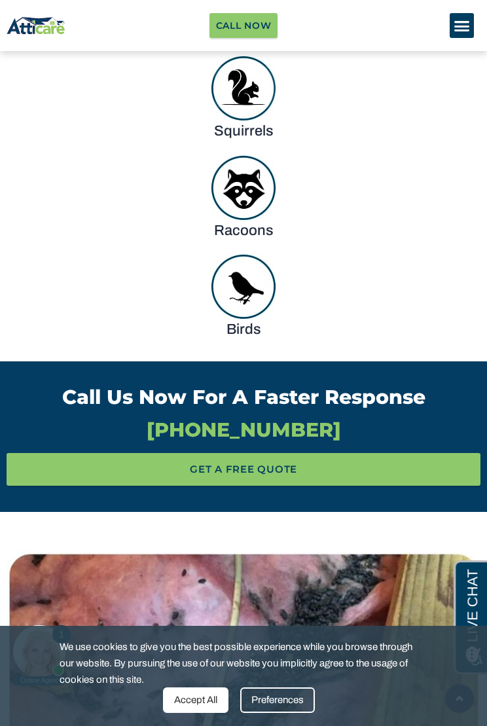 The image size is (487, 726). I want to click on div: Accept All, so click(196, 699).